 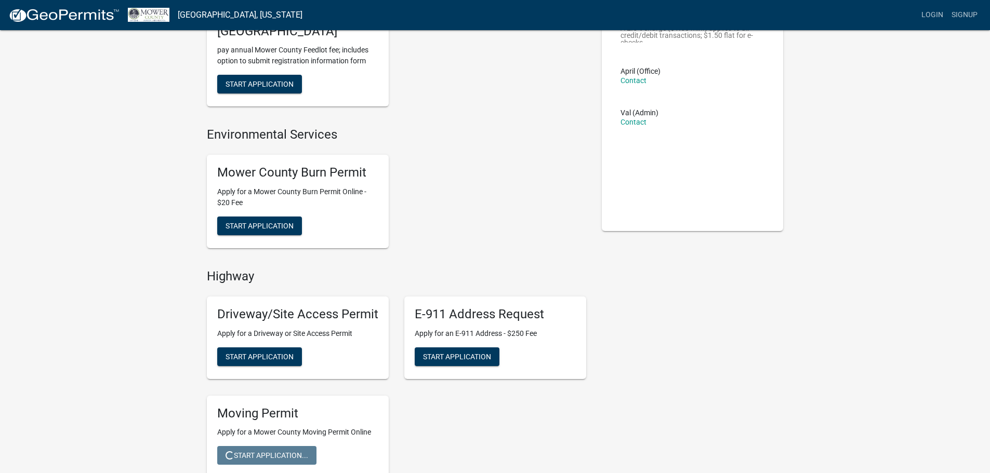 What do you see at coordinates (397, 276) in the screenshot?
I see `h4: Highway` at bounding box center [397, 276].